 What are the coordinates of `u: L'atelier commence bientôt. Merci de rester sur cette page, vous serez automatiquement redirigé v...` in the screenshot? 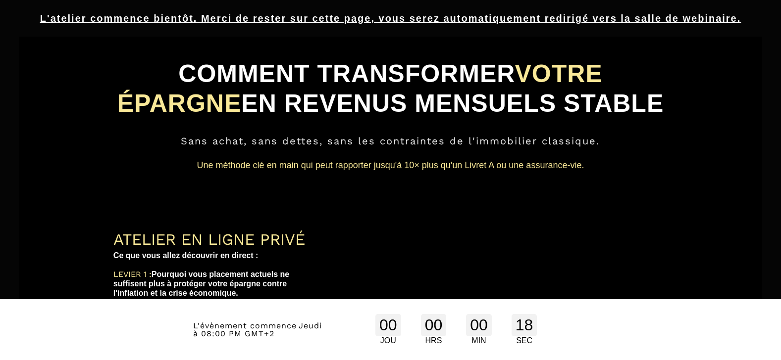 It's located at (391, 18).